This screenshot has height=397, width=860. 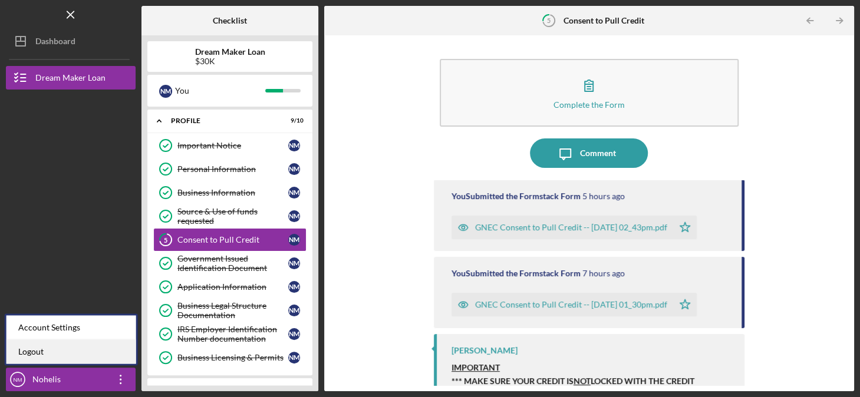 What do you see at coordinates (230, 21) in the screenshot?
I see `b: Checklist` at bounding box center [230, 21].